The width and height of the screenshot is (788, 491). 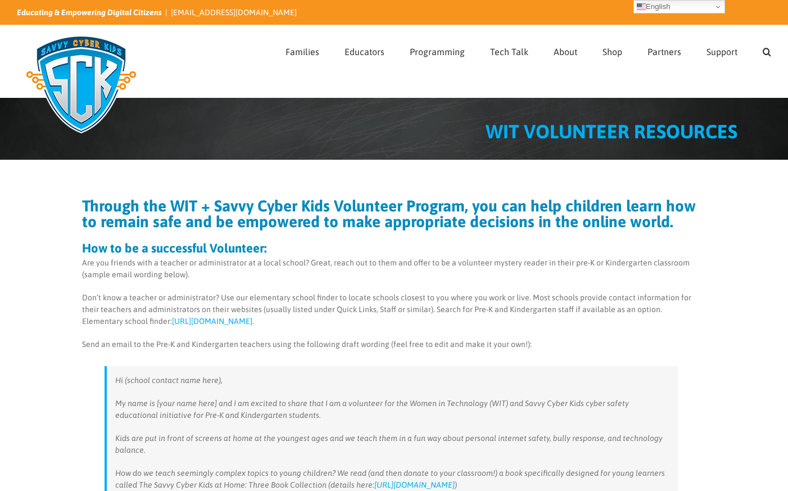 I want to click on span: Shop, so click(x=612, y=52).